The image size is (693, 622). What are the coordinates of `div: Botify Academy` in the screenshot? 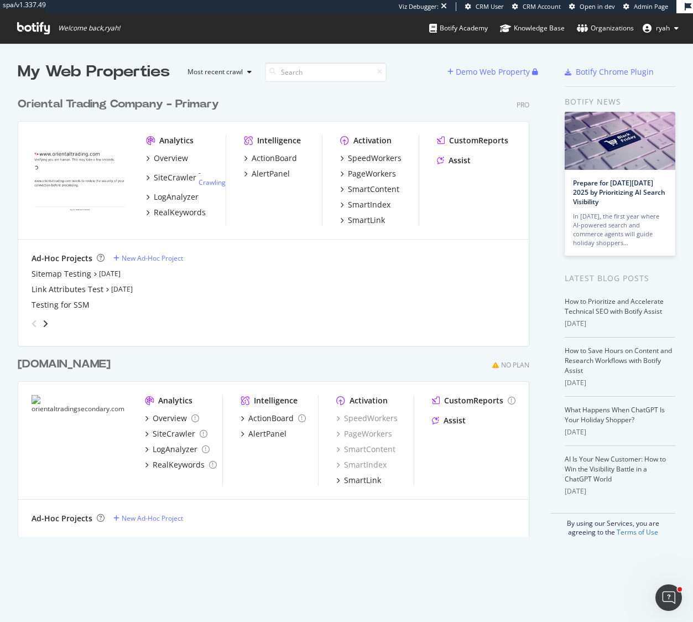 It's located at (459, 28).